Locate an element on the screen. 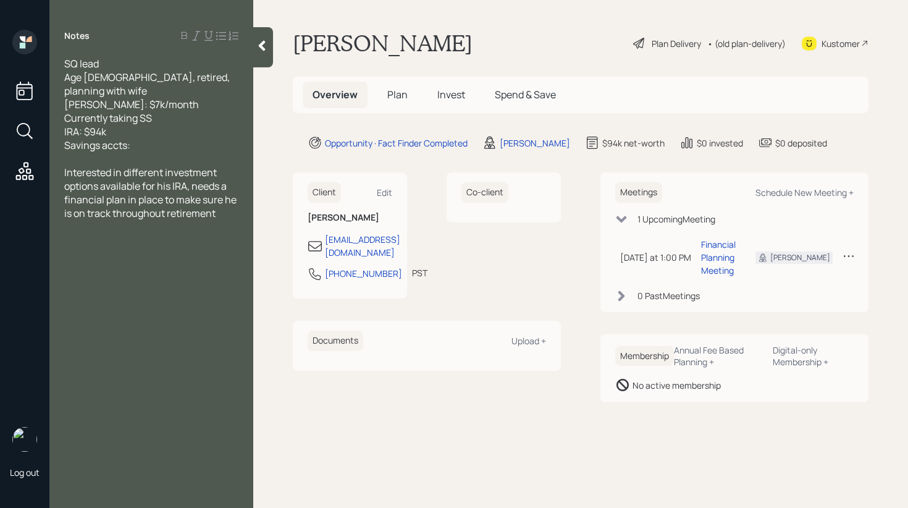 This screenshot has width=908, height=508. div: $0 invested is located at coordinates (719, 143).